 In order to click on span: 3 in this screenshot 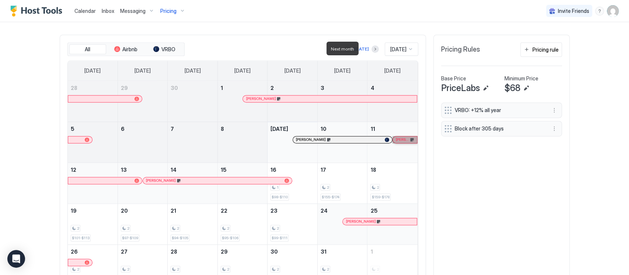, I will do `click(322, 88)`.